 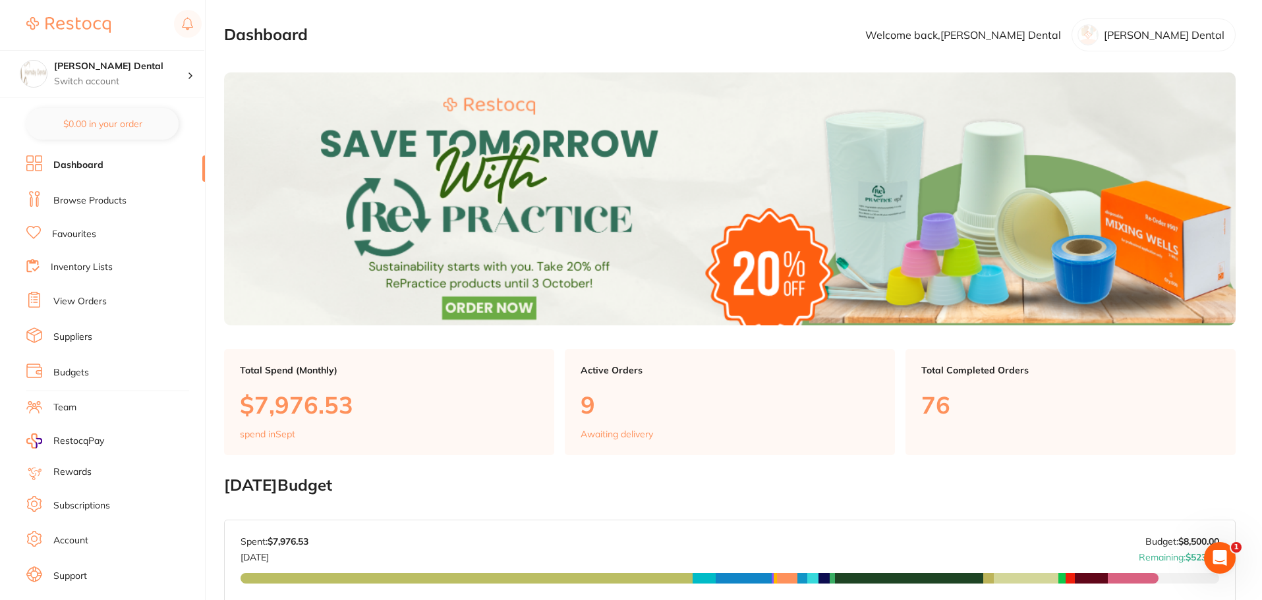 What do you see at coordinates (266, 35) in the screenshot?
I see `h2: Dashboard` at bounding box center [266, 35].